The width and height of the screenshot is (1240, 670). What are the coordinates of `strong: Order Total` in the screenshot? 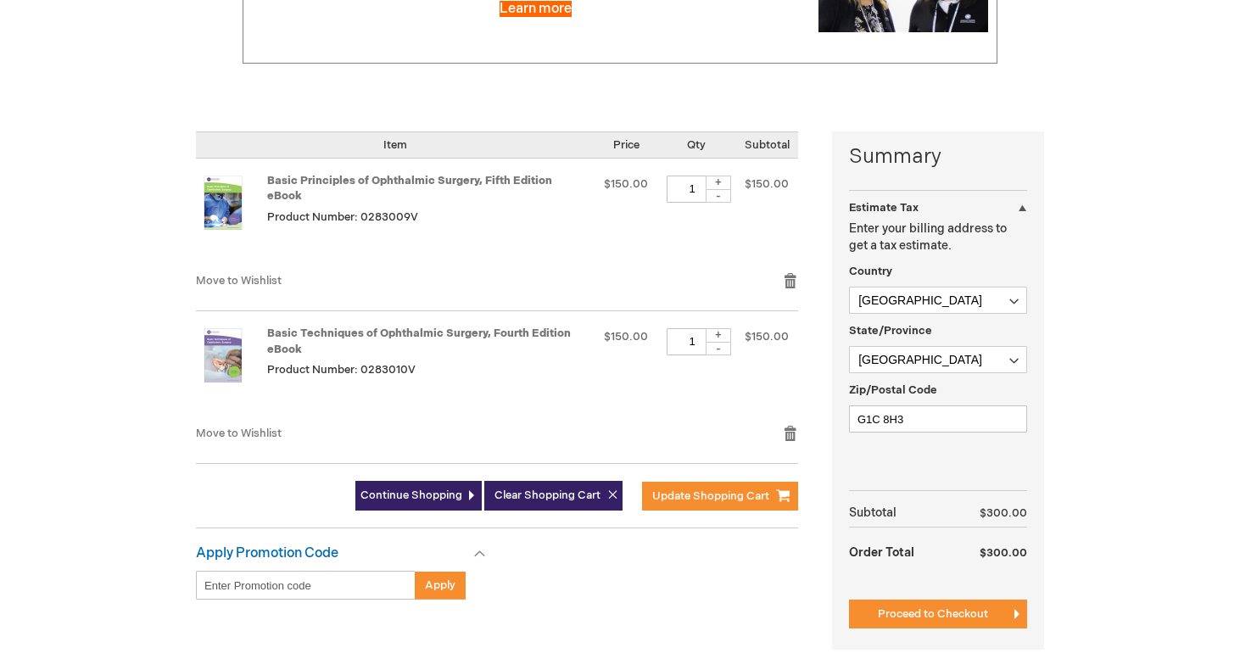 It's located at (881, 551).